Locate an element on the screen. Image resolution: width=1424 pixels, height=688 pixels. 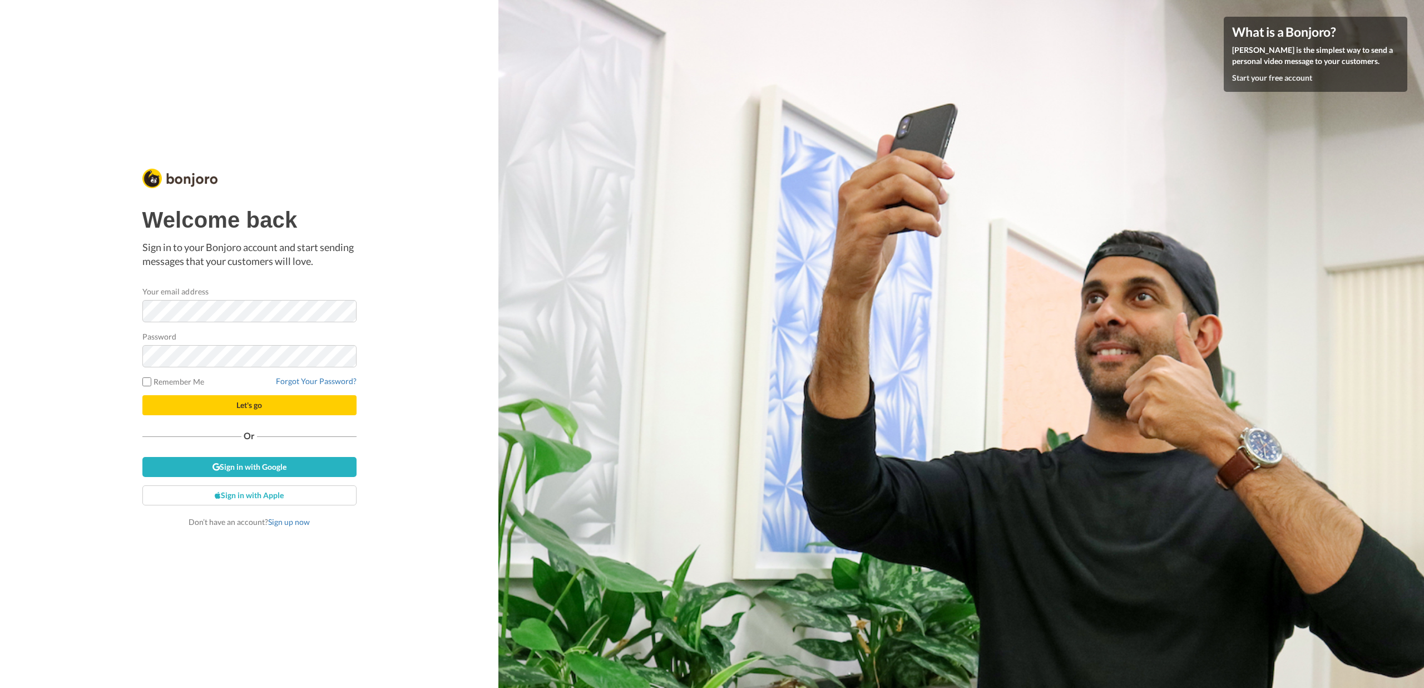
h4: What is a Bonjoro? is located at coordinates (1316, 32).